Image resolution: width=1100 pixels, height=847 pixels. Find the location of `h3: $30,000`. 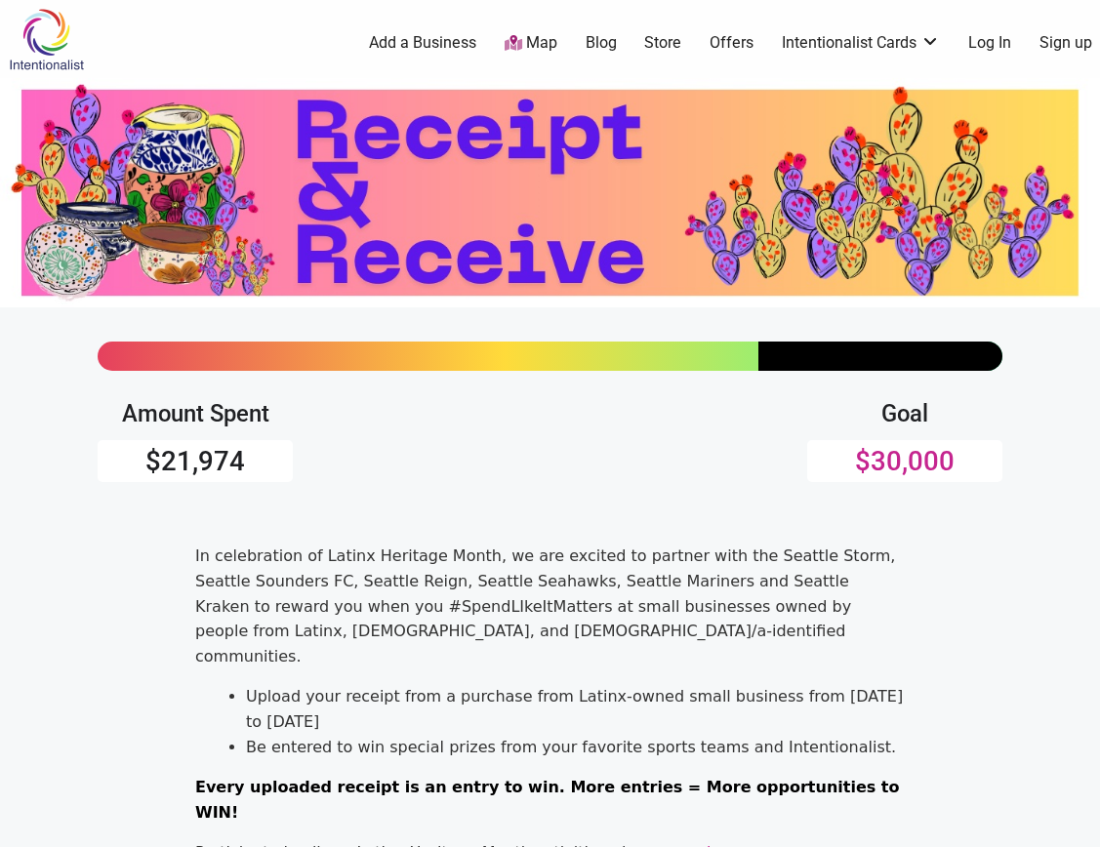

h3: $30,000 is located at coordinates (904, 461).